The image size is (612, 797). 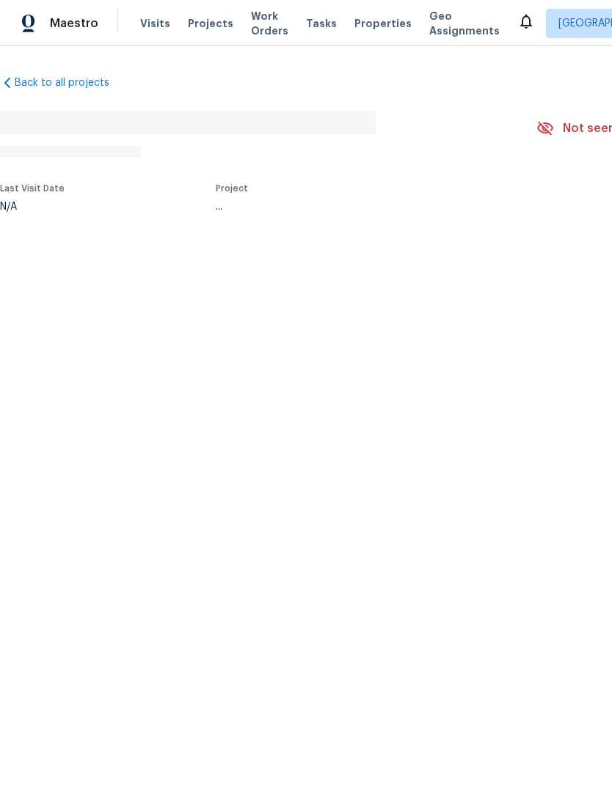 I want to click on span: Maestro, so click(x=74, y=23).